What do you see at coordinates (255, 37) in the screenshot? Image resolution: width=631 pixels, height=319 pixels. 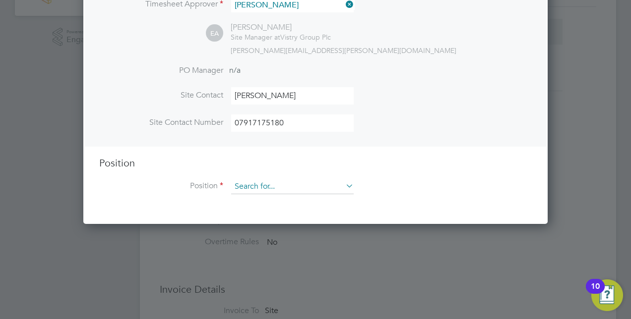 I see `span: Site Manager at` at bounding box center [255, 37].